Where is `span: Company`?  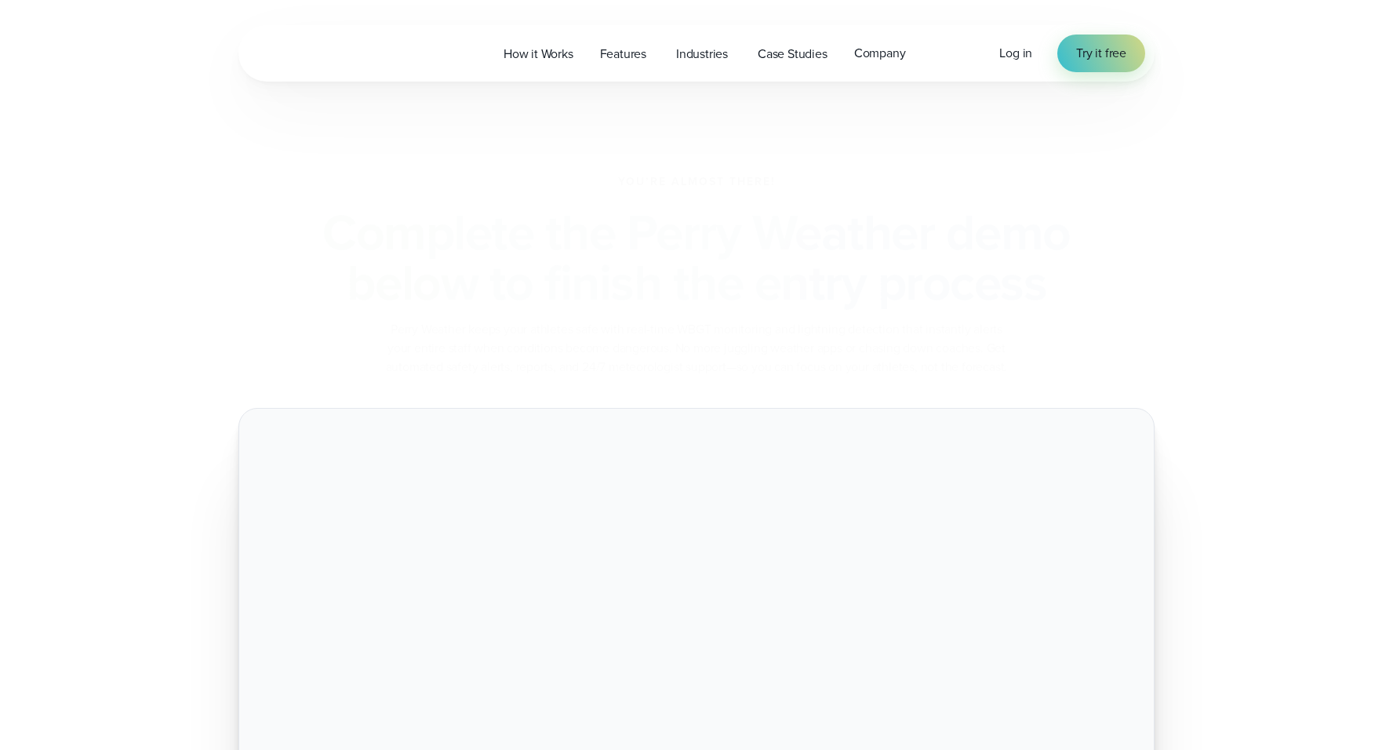
span: Company is located at coordinates (880, 53).